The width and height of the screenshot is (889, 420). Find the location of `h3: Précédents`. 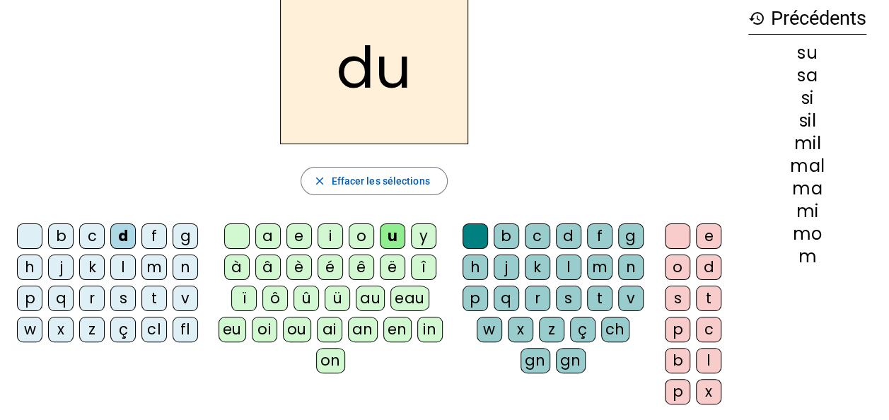

h3: Précédents is located at coordinates (807, 18).